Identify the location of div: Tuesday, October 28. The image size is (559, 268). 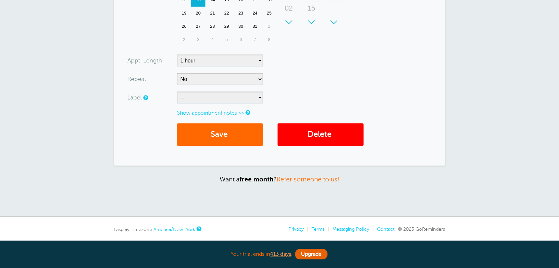
(212, 26).